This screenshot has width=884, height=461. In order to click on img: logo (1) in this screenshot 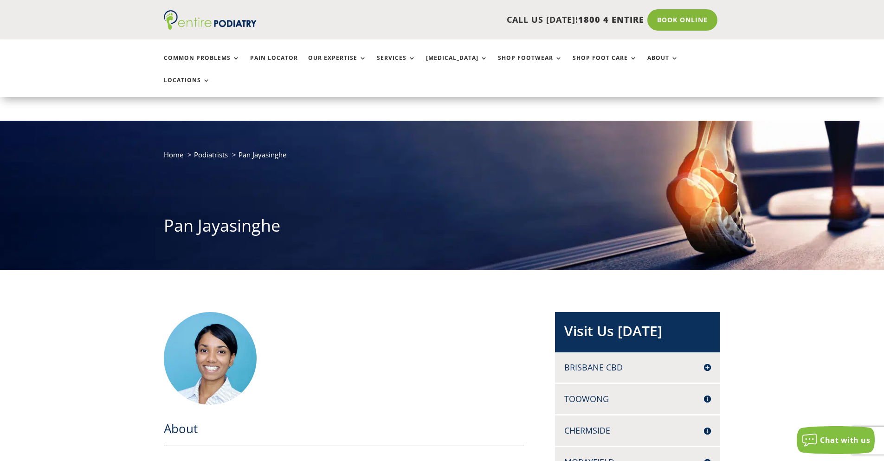, I will do `click(210, 20)`.